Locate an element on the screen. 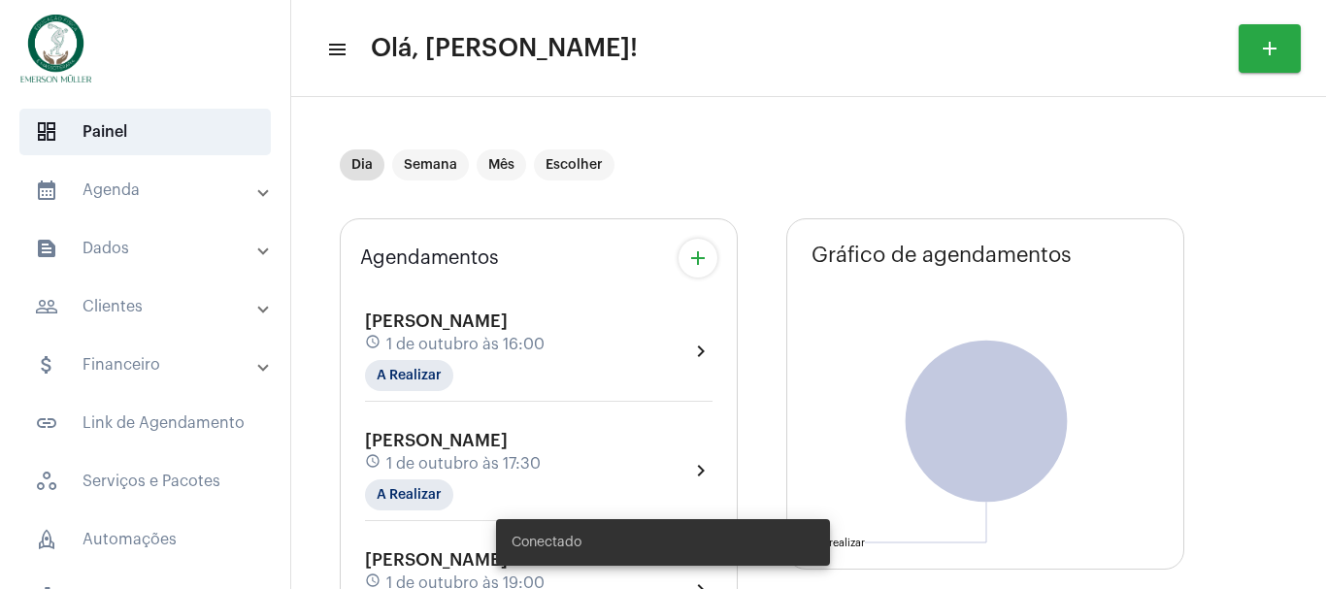 This screenshot has height=589, width=1326. mat-chip: Dia is located at coordinates (362, 165).